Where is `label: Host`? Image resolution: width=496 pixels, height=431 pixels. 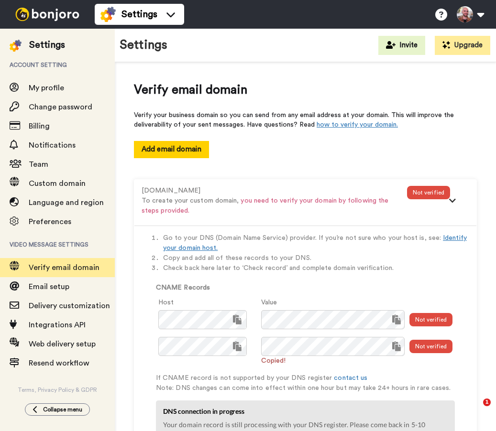 label: Host is located at coordinates (166, 303).